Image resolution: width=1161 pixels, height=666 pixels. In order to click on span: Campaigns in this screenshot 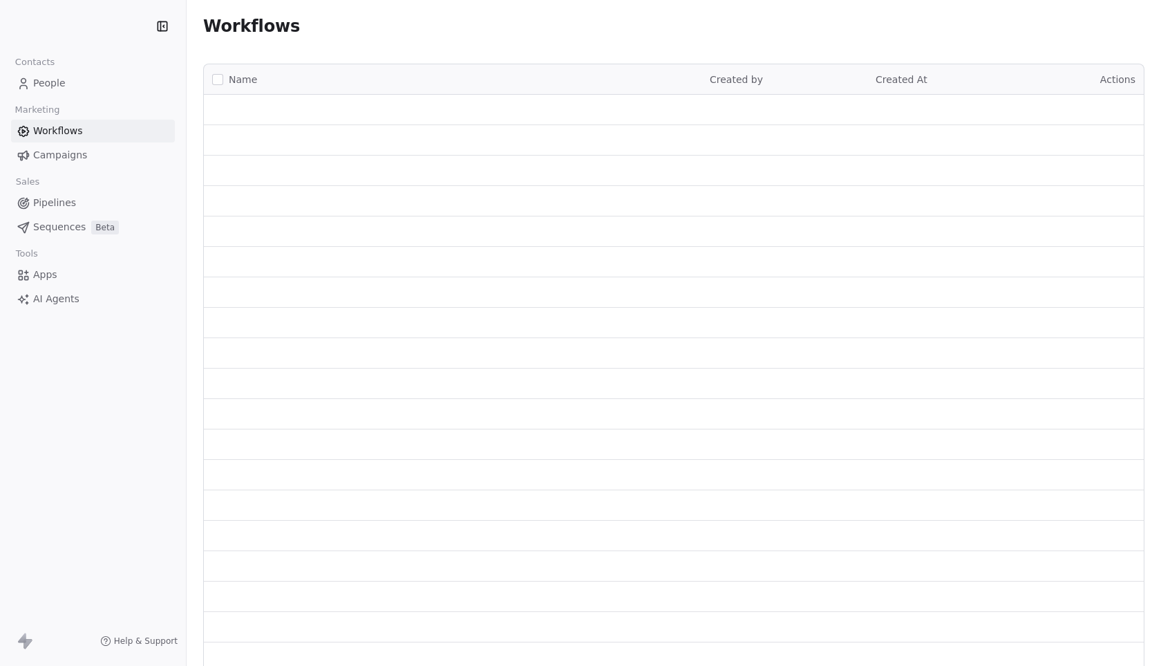, I will do `click(60, 155)`.